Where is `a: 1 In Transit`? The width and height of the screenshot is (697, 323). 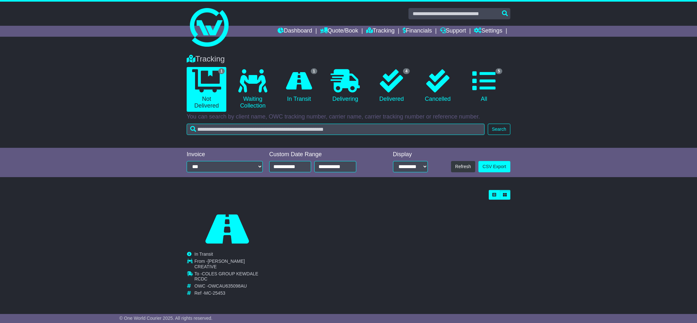
a: 1 In Transit is located at coordinates (299, 86).